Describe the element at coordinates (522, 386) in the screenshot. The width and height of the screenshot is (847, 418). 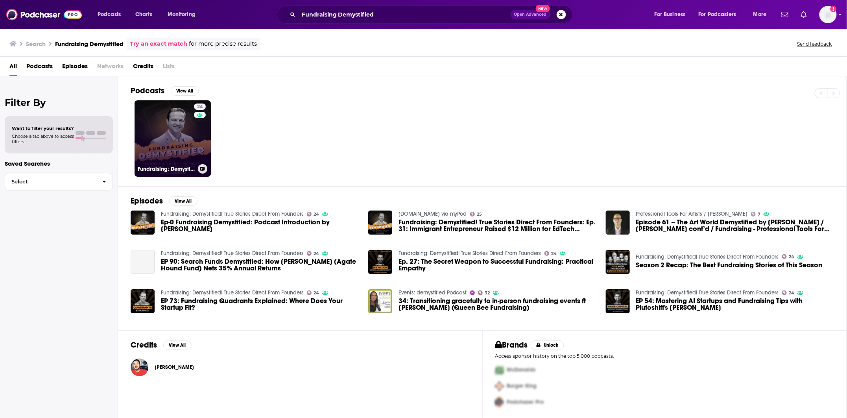
I see `span: Burger King` at that location.